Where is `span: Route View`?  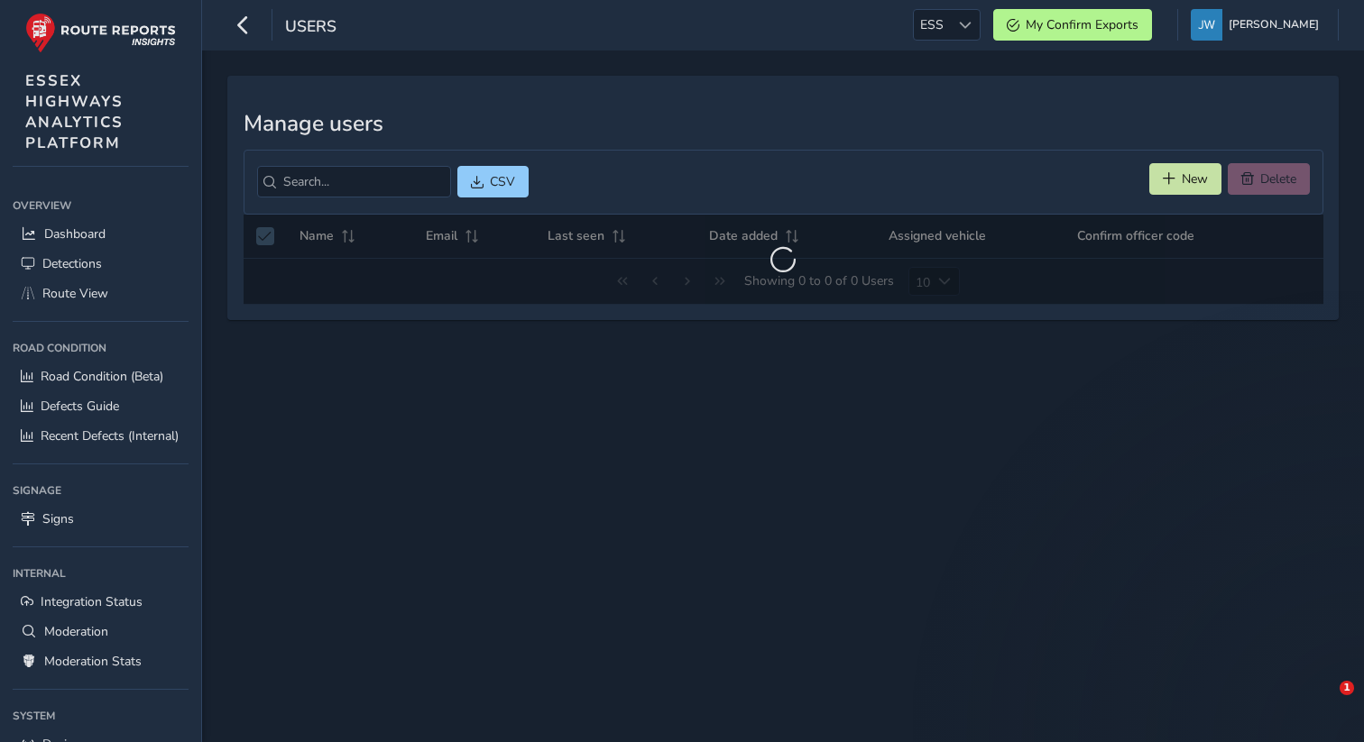 span: Route View is located at coordinates (75, 293).